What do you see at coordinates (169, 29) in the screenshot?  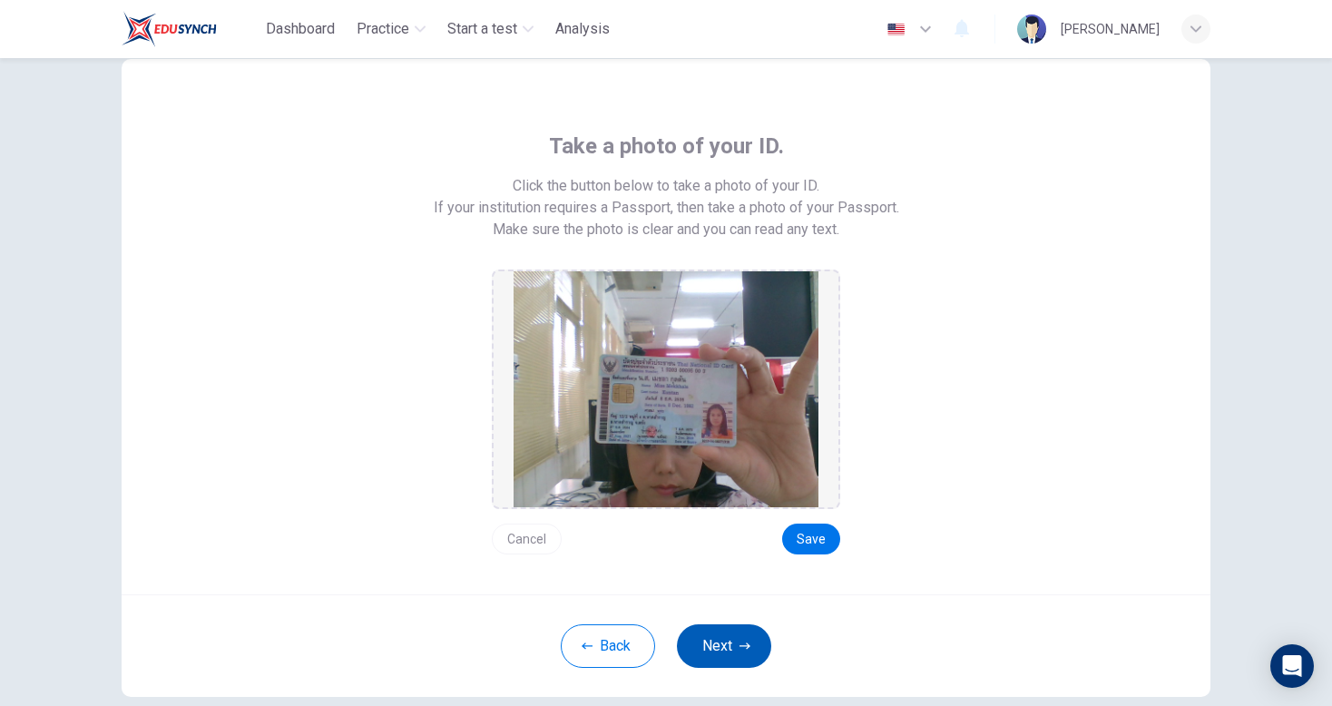 I see `img: Train Test logo` at bounding box center [169, 29].